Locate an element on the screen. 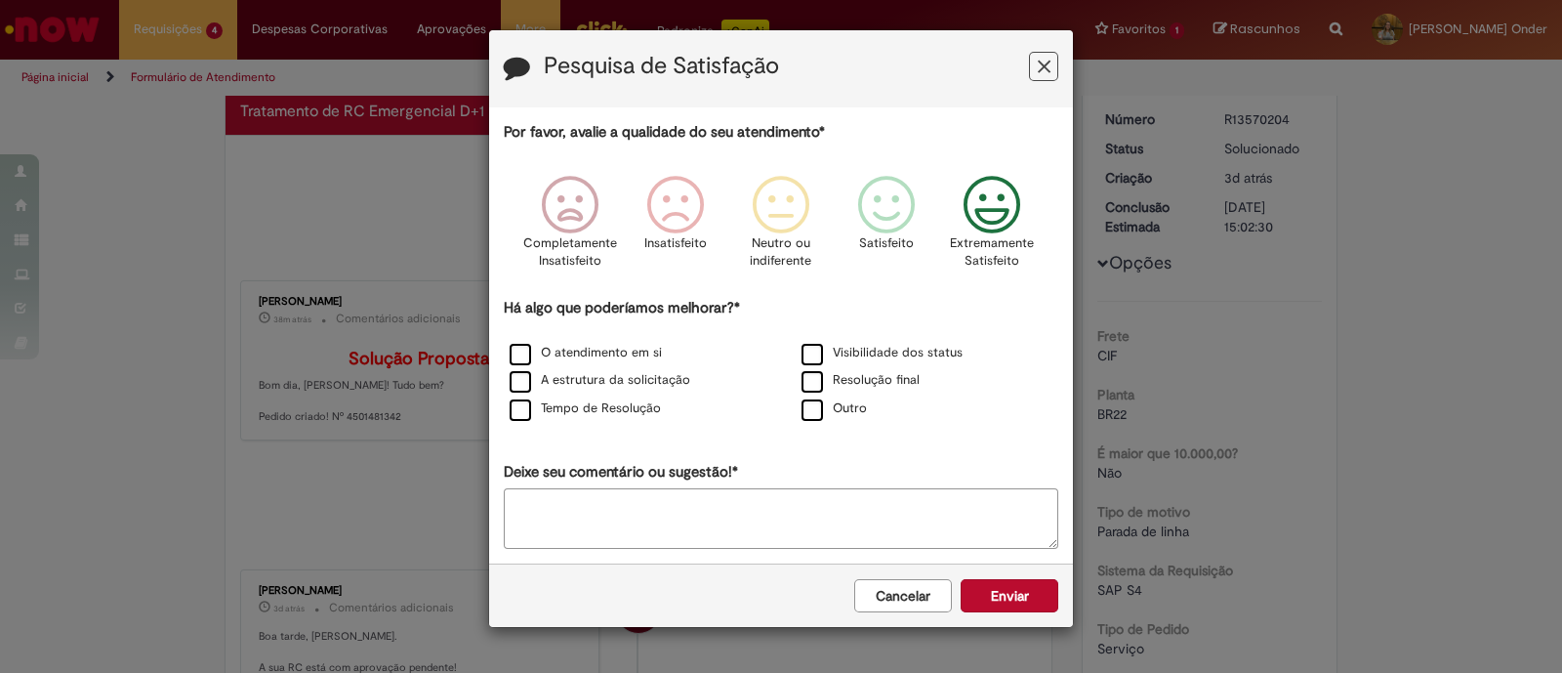 This screenshot has height=673, width=1562. div: Satisfeito is located at coordinates (887, 228).